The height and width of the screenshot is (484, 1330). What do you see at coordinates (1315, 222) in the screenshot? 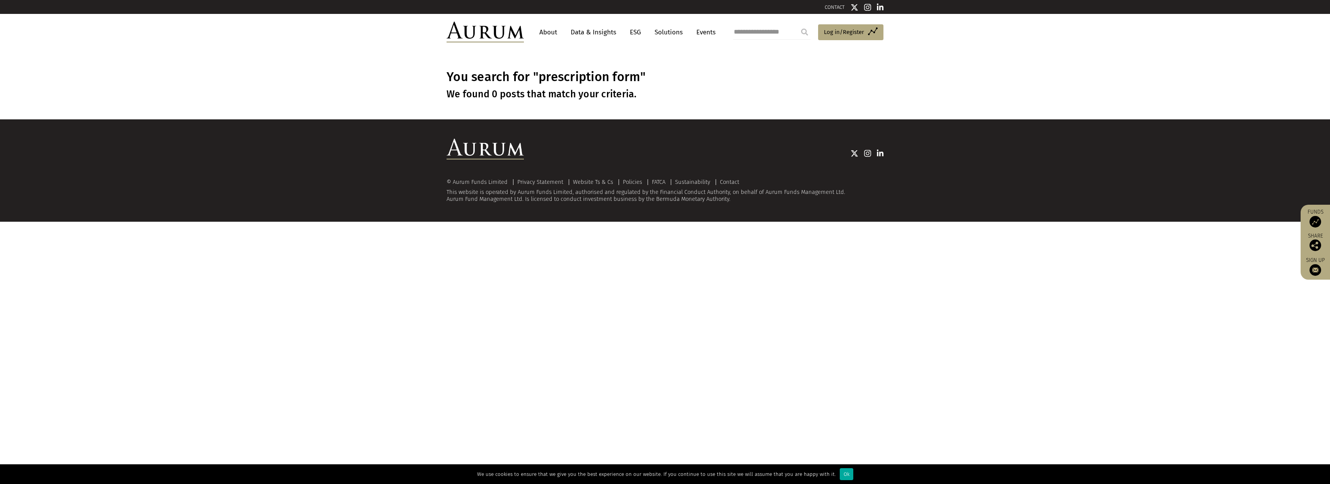
I see `img: Access Funds` at bounding box center [1315, 222].